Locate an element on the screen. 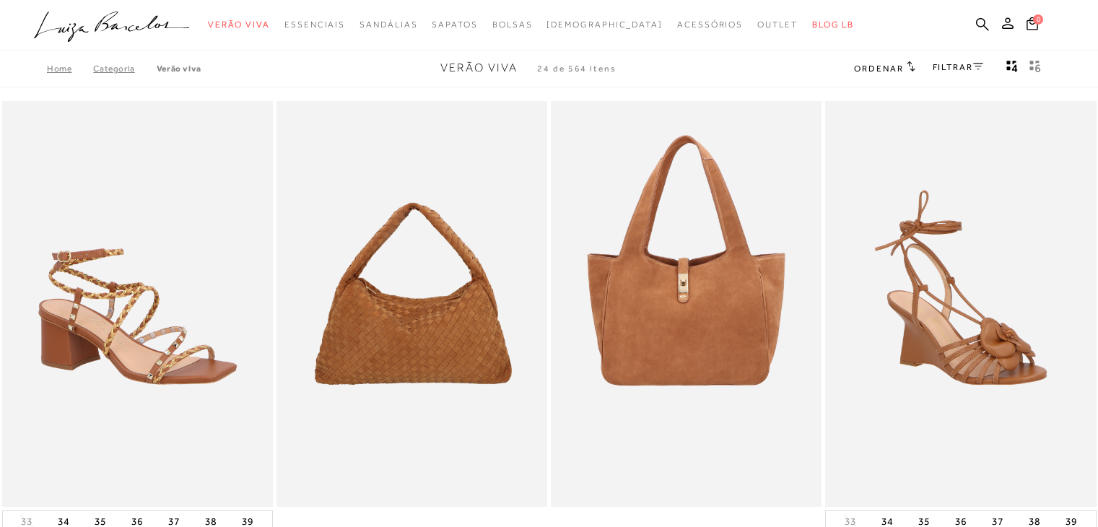 The height and width of the screenshot is (527, 1098). img: SANDÁLIA EM COURO CARAMELO COM SALTO MÉDIO E TIRAS TRANÇADAS TRICOLOR is located at coordinates (137, 304).